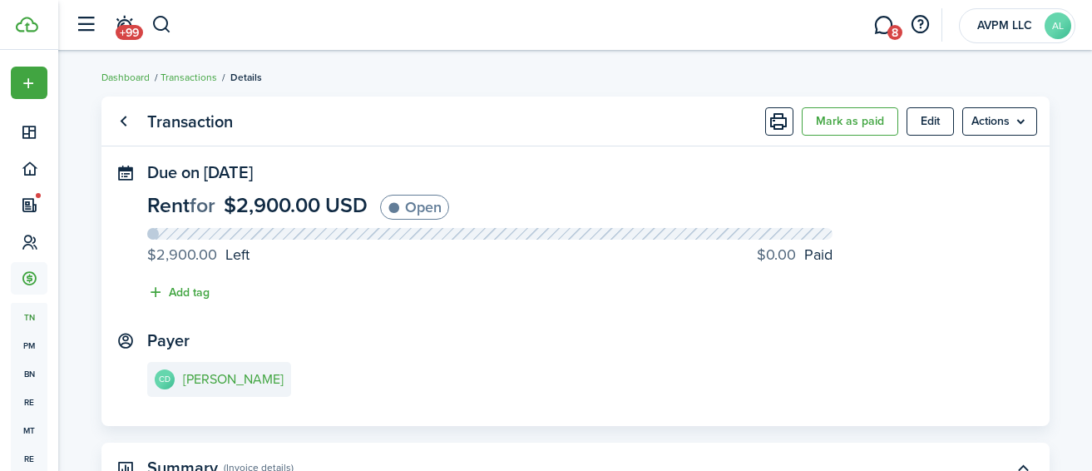 The width and height of the screenshot is (1092, 471). I want to click on panel-main-title: Transaction, so click(190, 121).